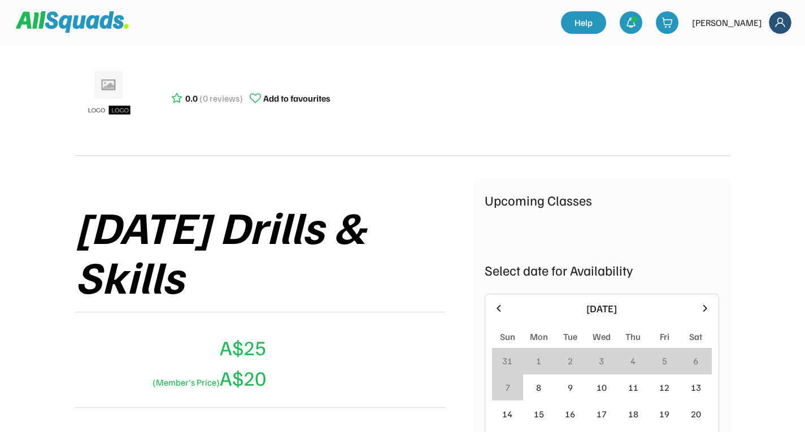 The height and width of the screenshot is (432, 805). Describe the element at coordinates (633, 387) in the screenshot. I see `div: 11` at that location.